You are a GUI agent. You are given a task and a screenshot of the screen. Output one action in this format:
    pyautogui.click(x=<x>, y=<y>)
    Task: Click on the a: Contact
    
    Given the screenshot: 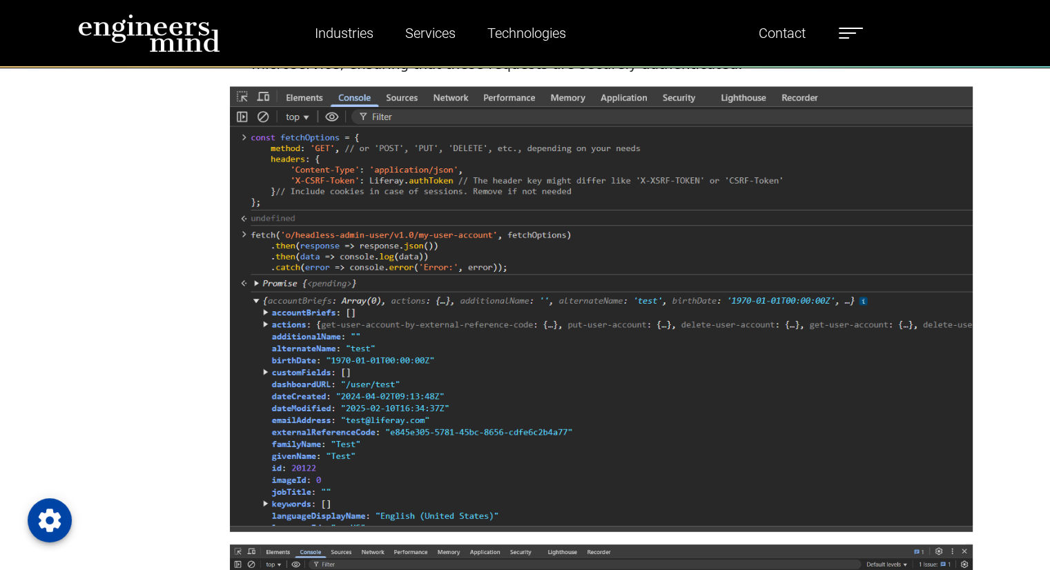 What is the action you would take?
    pyautogui.click(x=782, y=33)
    